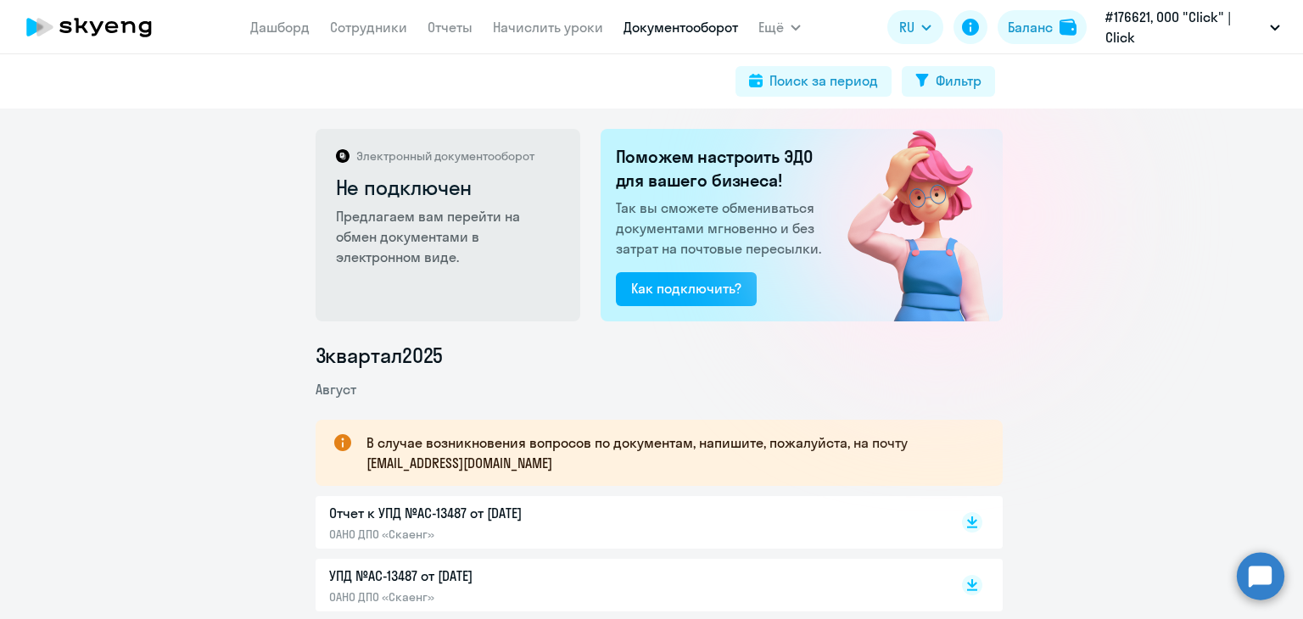  Describe the element at coordinates (780, 27) in the screenshot. I see `button: Ещё` at that location.